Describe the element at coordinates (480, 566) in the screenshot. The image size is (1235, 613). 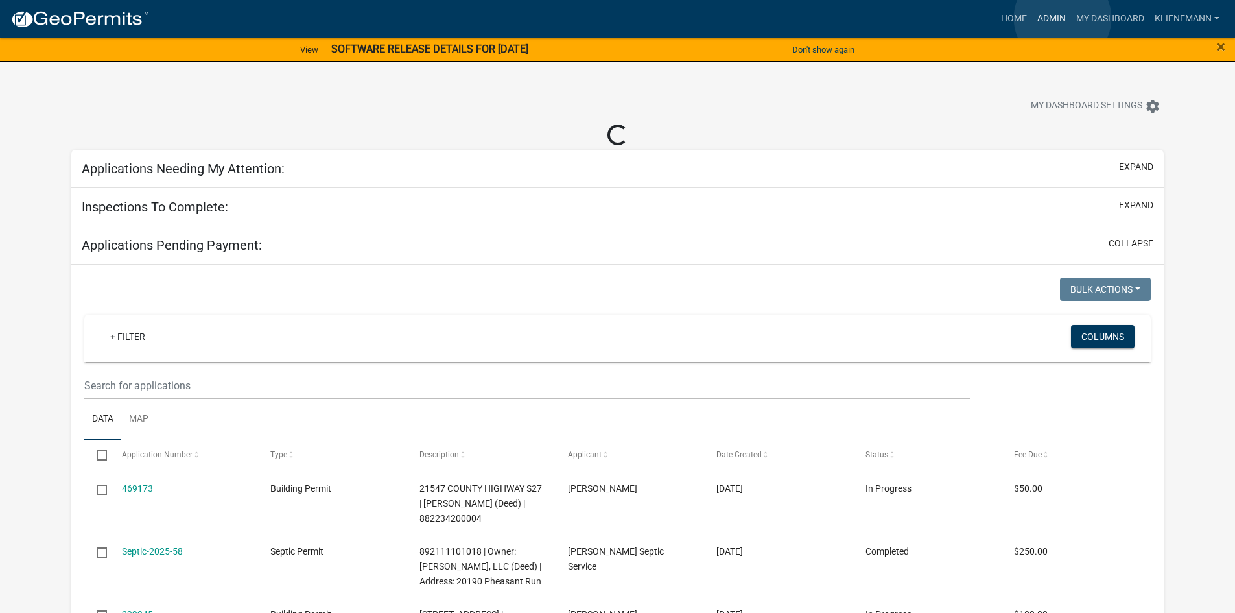
I see `span: 892111101018 | Owner: Simon Peter, LLC (Deed) | Address: 20190 Pheasant Run` at that location.